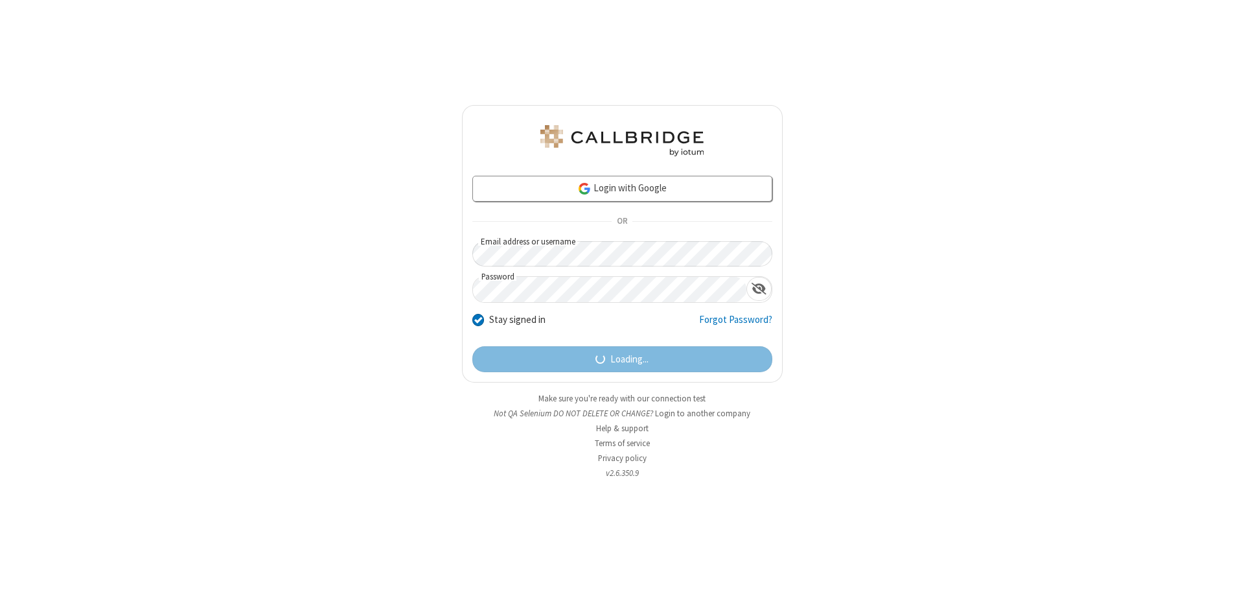 This screenshot has height=594, width=1244. I want to click on a: Help & support, so click(622, 428).